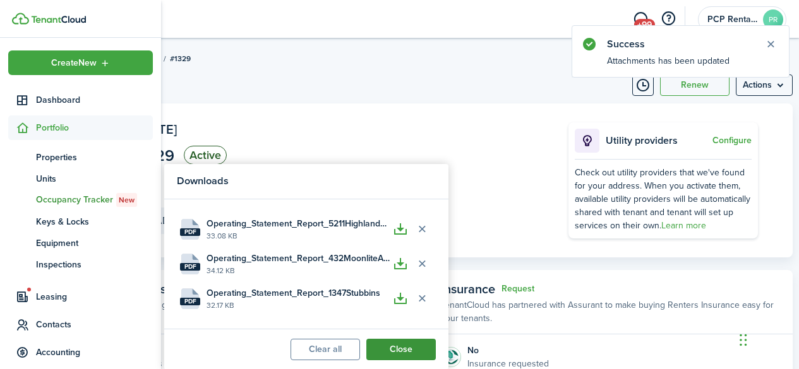  I want to click on span: #1329, so click(180, 59).